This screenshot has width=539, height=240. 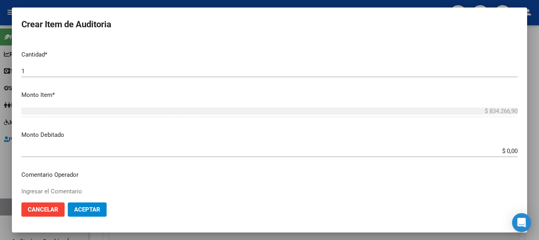 What do you see at coordinates (43, 210) in the screenshot?
I see `span: Cancelar` at bounding box center [43, 210].